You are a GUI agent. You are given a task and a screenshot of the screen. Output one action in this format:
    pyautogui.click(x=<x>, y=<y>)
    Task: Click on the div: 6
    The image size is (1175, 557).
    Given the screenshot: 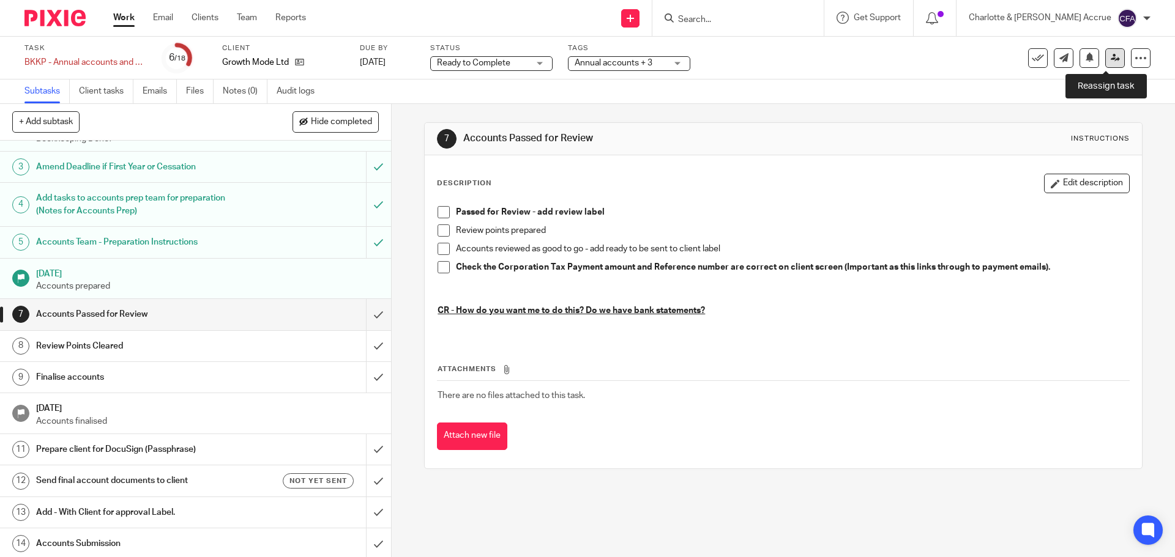 What is the action you would take?
    pyautogui.click(x=177, y=58)
    